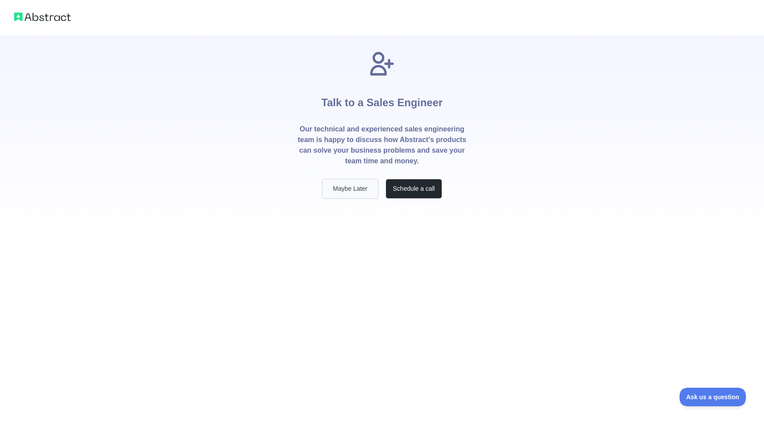  I want to click on img: Abstract logo, so click(42, 17).